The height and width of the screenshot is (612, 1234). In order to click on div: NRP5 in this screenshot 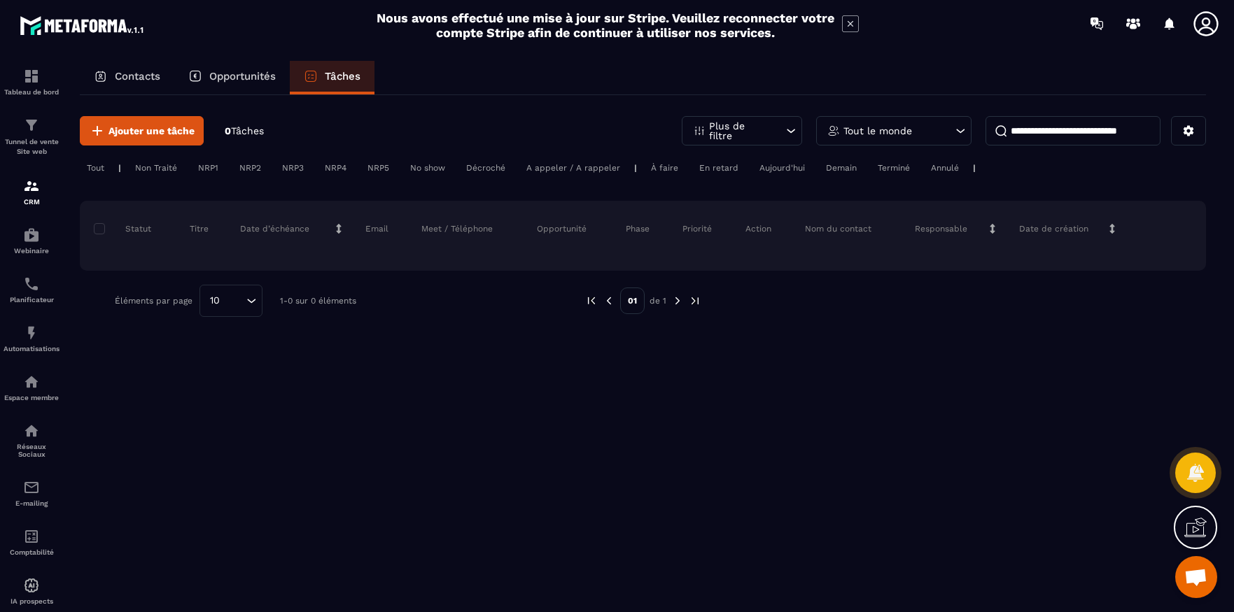, I will do `click(378, 168)`.